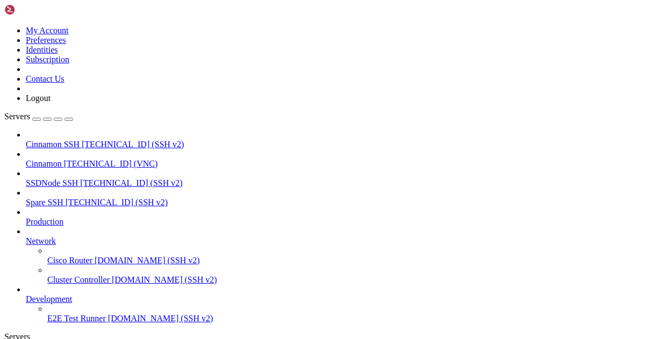 This screenshot has width=645, height=339. What do you see at coordinates (46, 40) in the screenshot?
I see `a: Preferences` at bounding box center [46, 40].